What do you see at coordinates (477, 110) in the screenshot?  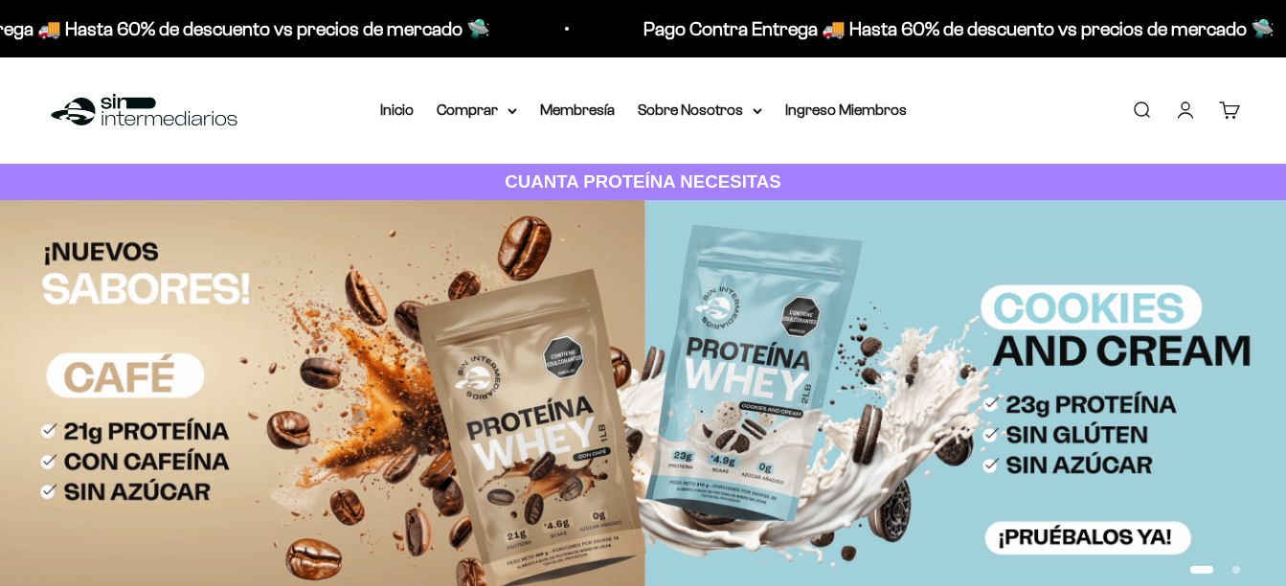 I see `summary: Comprar` at bounding box center [477, 110].